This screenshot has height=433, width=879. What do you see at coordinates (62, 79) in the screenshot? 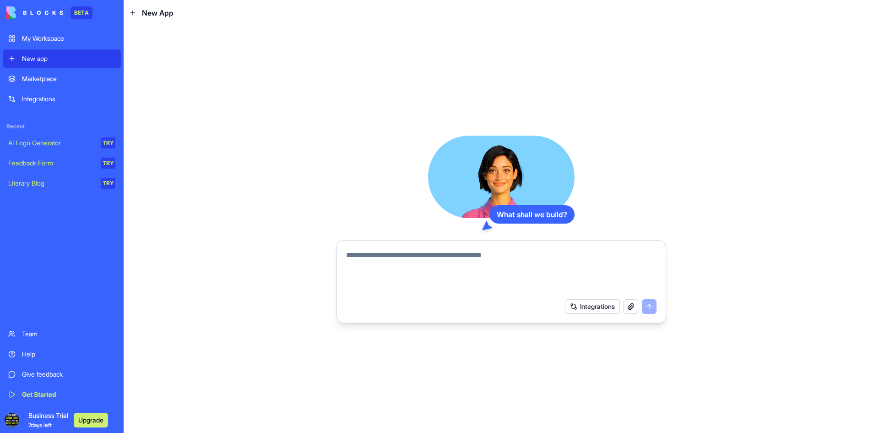
I see `a: Marketplace` at bounding box center [62, 79].